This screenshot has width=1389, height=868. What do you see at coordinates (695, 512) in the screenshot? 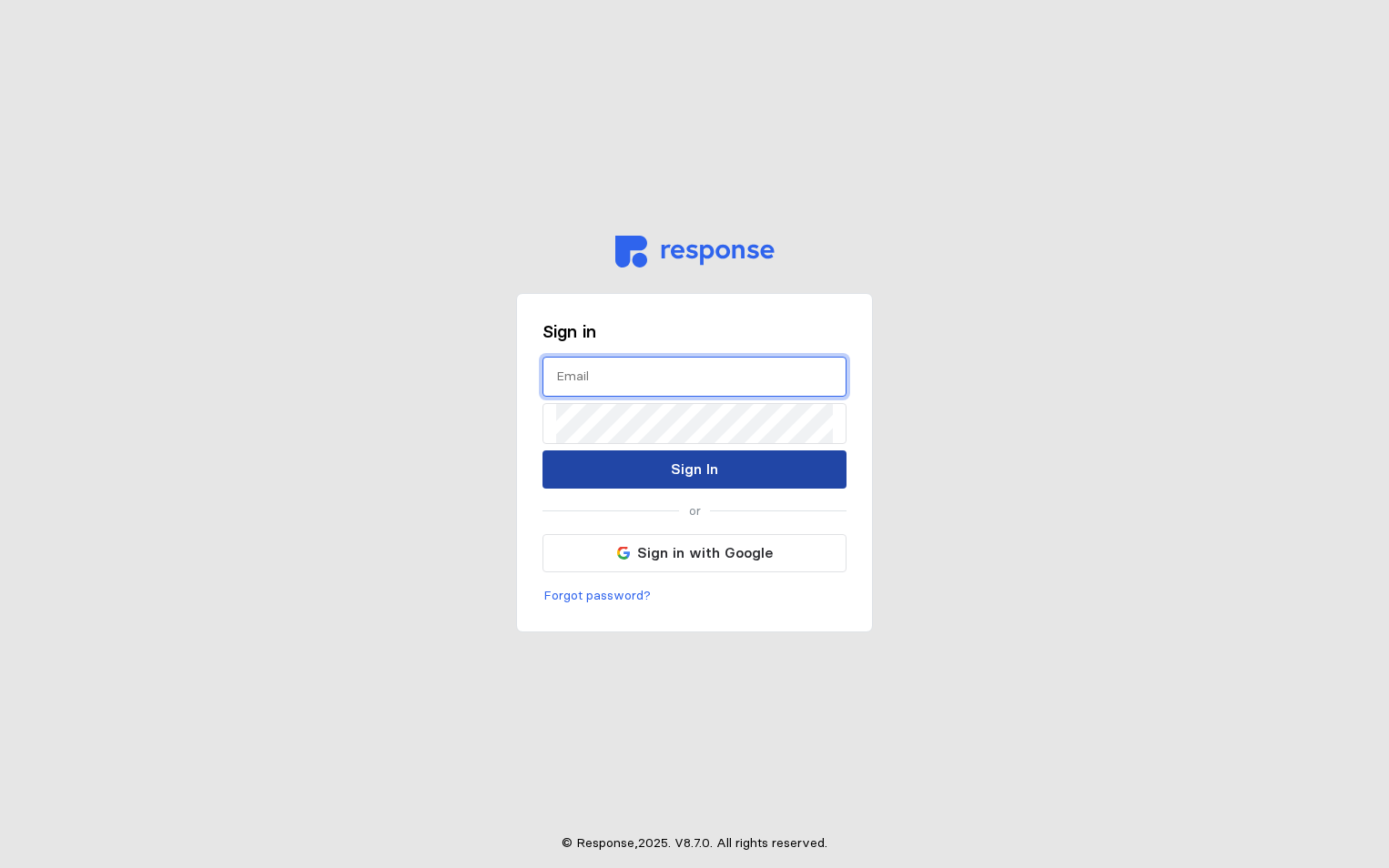
I see `p: or` at bounding box center [695, 512].